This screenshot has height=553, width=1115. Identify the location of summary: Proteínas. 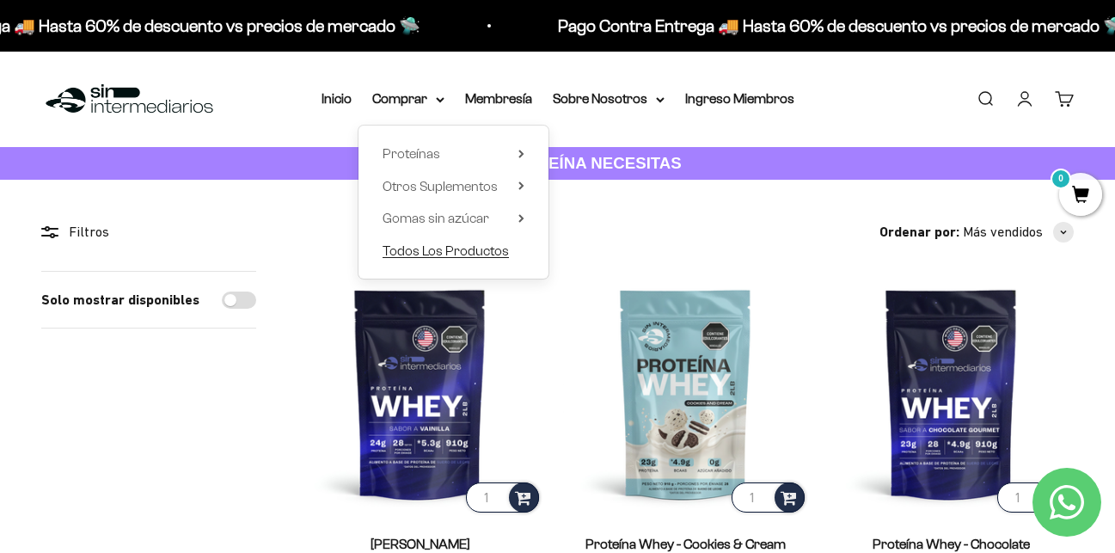
(453, 154).